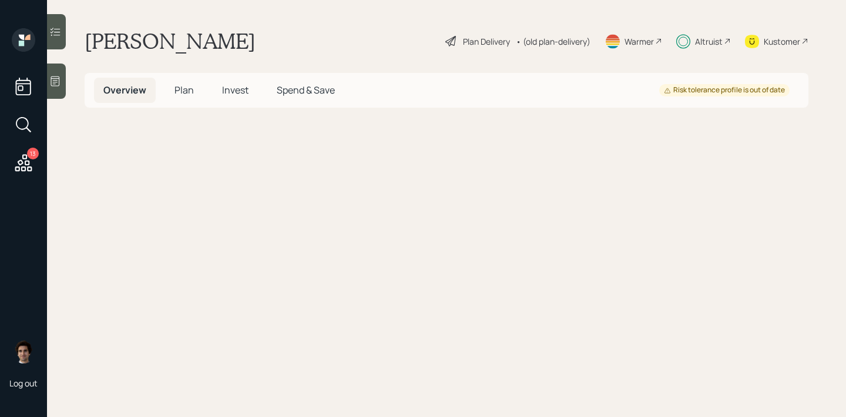 Image resolution: width=846 pixels, height=417 pixels. I want to click on div: • (old plan-delivery), so click(553, 41).